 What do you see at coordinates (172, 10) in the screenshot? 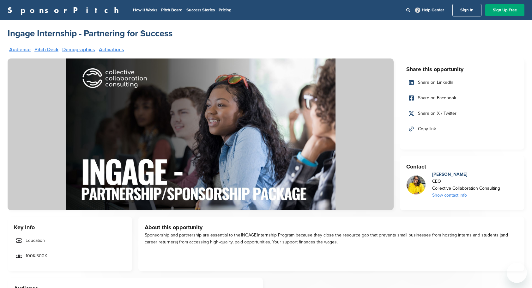
I see `a: Pitch Board` at bounding box center [172, 10].